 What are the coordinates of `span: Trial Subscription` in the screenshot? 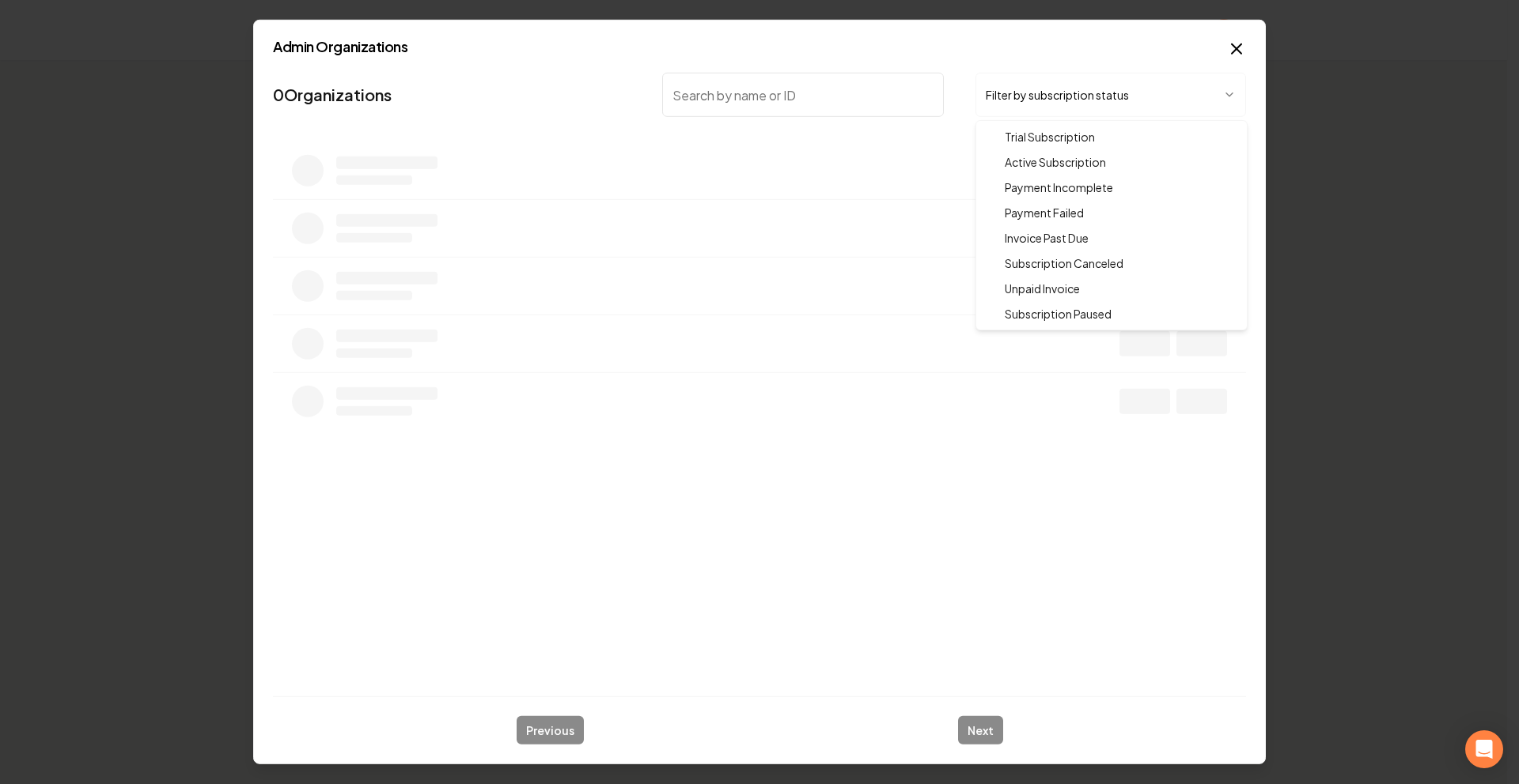 It's located at (1050, 137).